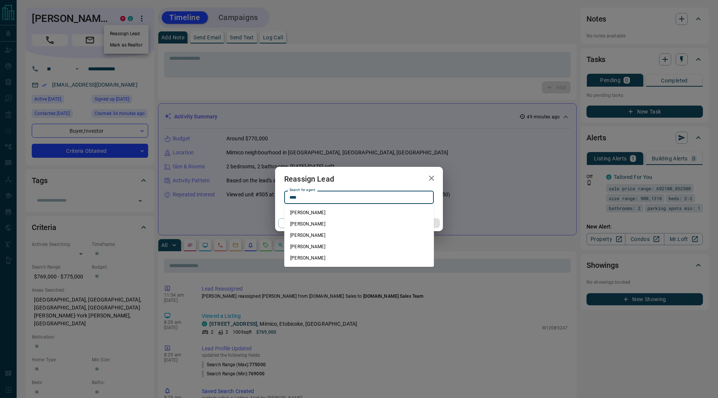 Image resolution: width=718 pixels, height=398 pixels. Describe the element at coordinates (310, 223) in the screenshot. I see `button: Cancel` at that location.